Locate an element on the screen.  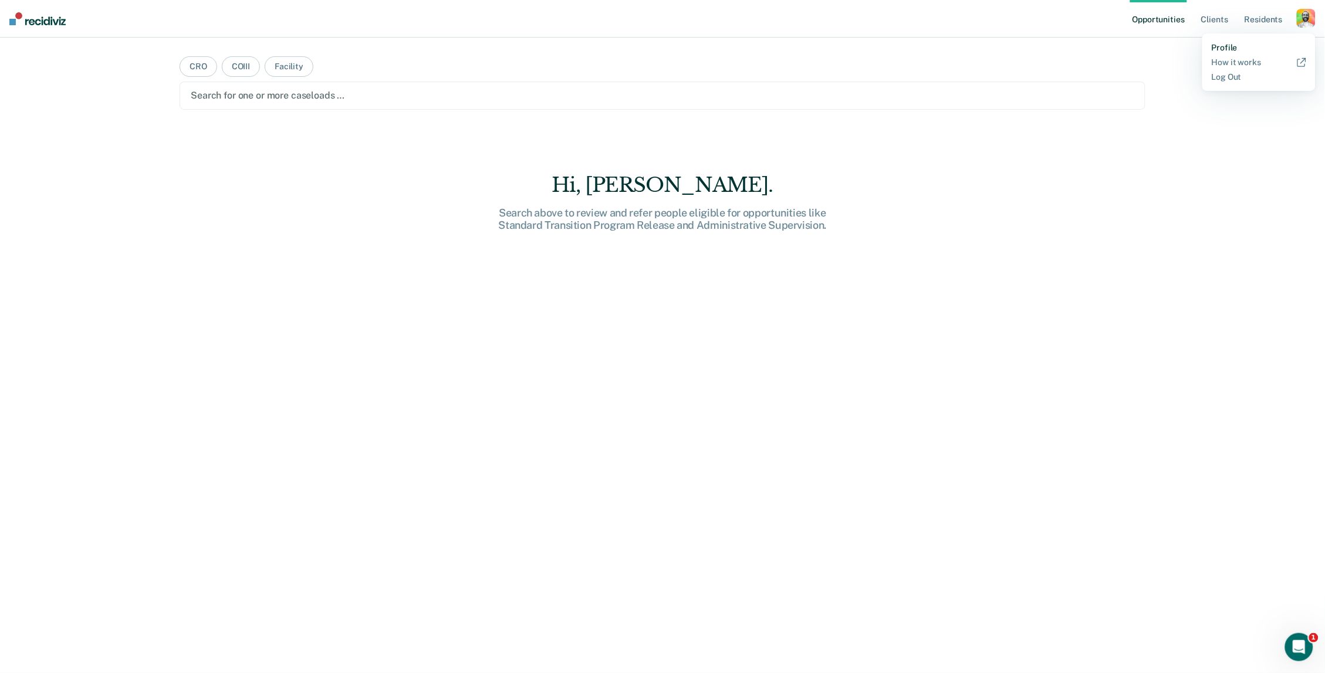
button: COIII is located at coordinates (241, 66).